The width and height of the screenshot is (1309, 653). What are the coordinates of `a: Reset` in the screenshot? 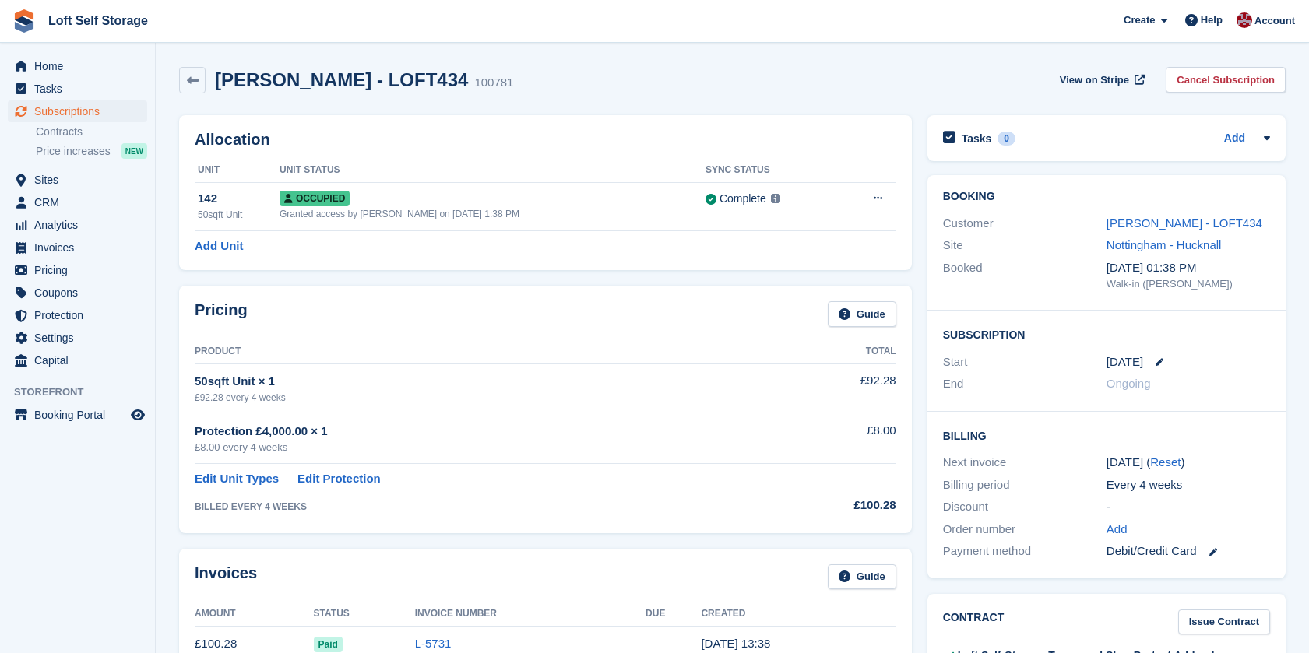 It's located at (1165, 462).